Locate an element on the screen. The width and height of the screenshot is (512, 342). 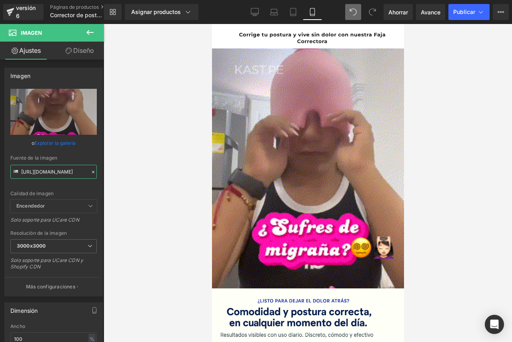
font: Publicar is located at coordinates (464, 12).